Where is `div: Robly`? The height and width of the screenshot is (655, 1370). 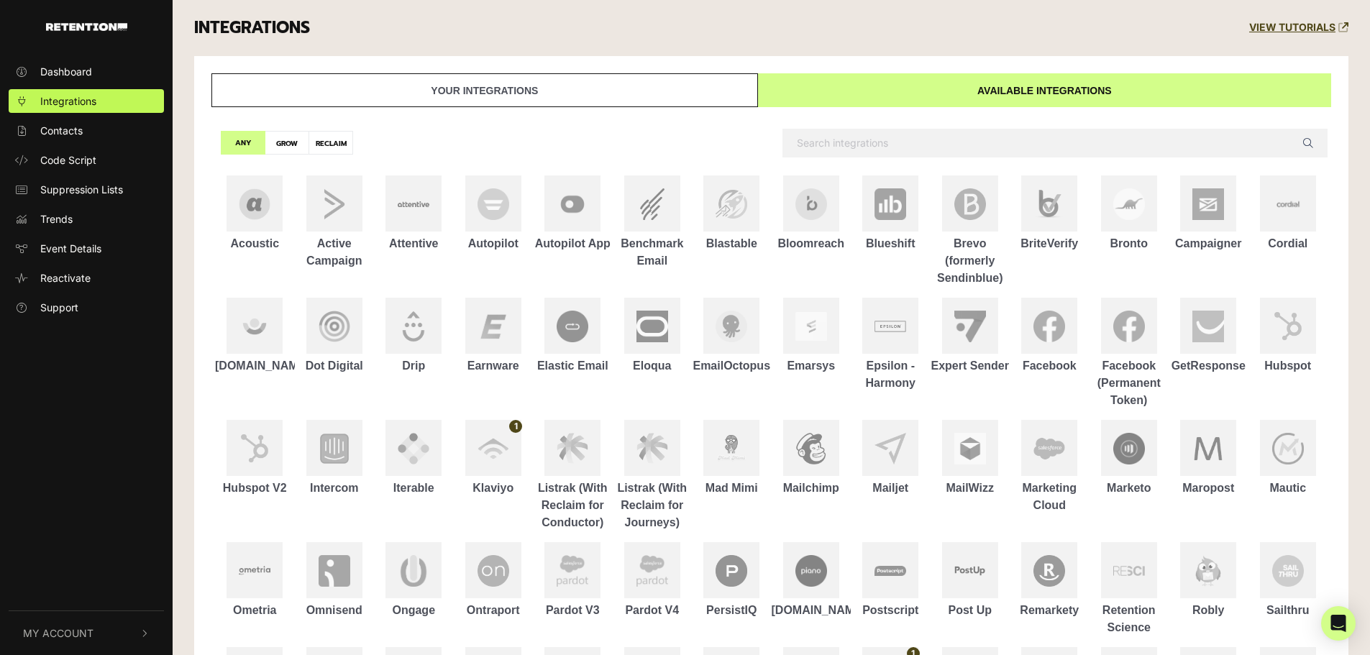
div: Robly is located at coordinates (1208, 610).